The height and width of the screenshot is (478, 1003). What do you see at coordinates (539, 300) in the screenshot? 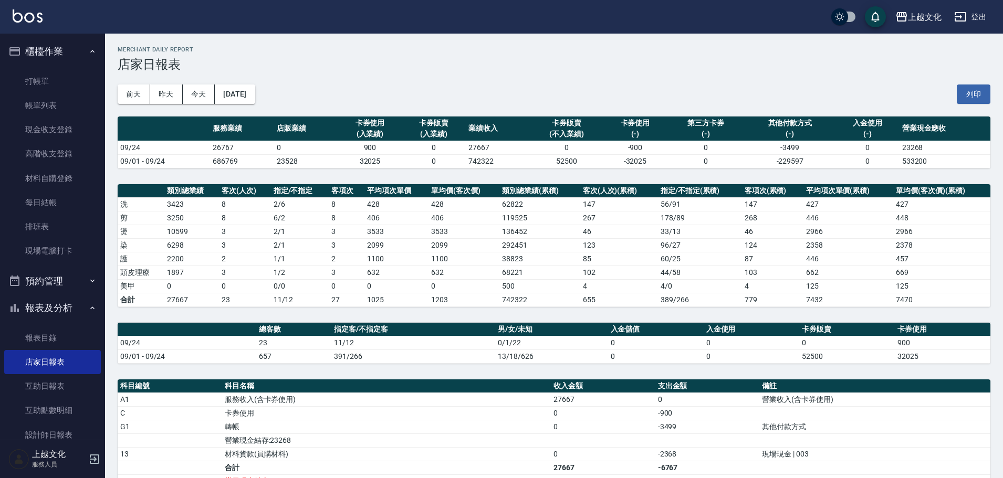
I see `td: 742322` at bounding box center [539, 300].